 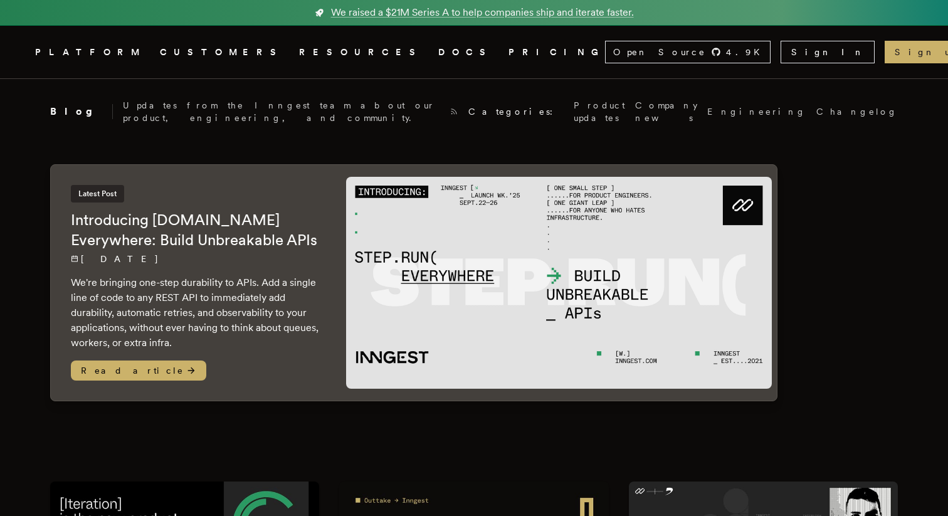 I want to click on button: RESOURCES, so click(x=361, y=52).